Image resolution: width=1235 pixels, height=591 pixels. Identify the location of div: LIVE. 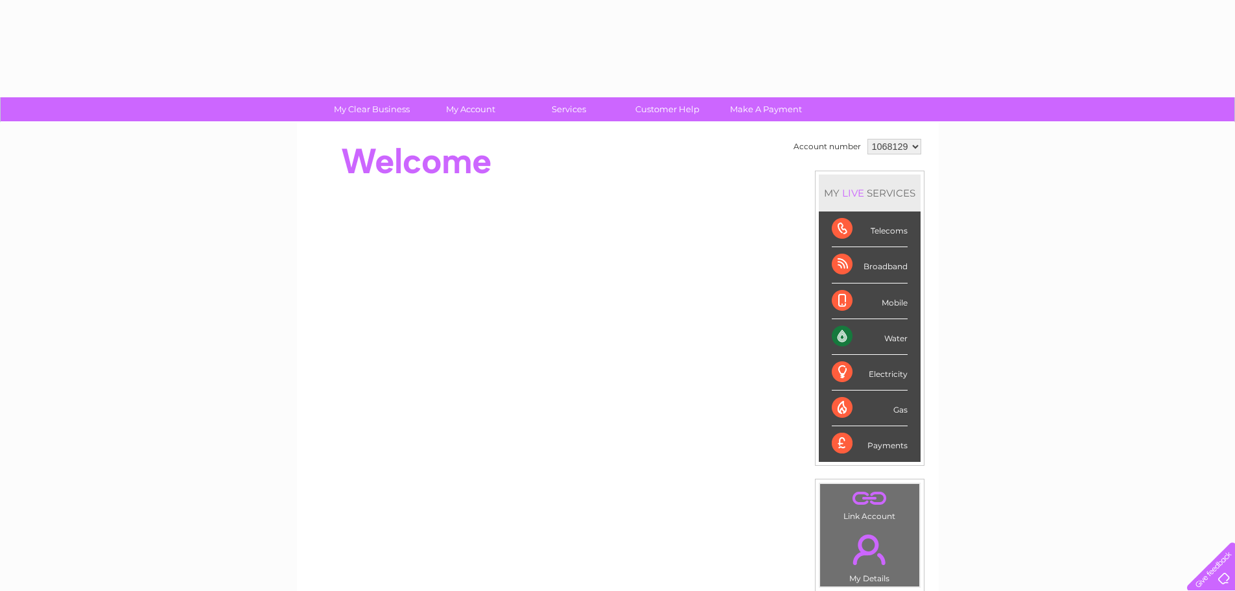
(853, 193).